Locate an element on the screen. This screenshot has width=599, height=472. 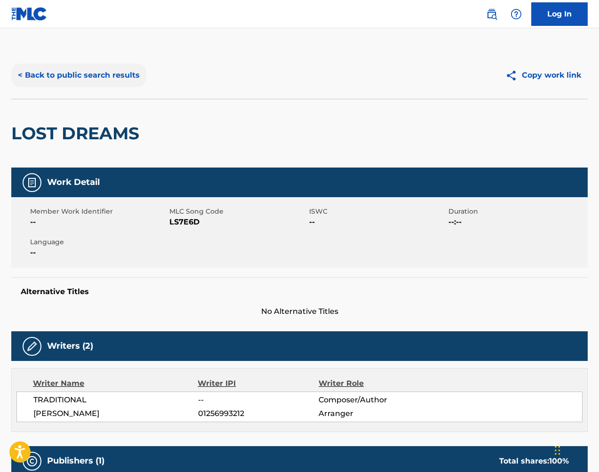
h5: Alternative Titles is located at coordinates (299, 292).